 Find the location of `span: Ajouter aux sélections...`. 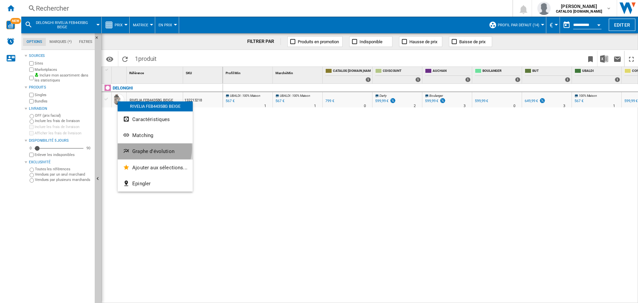

span: Ajouter aux sélections... is located at coordinates (160, 167).